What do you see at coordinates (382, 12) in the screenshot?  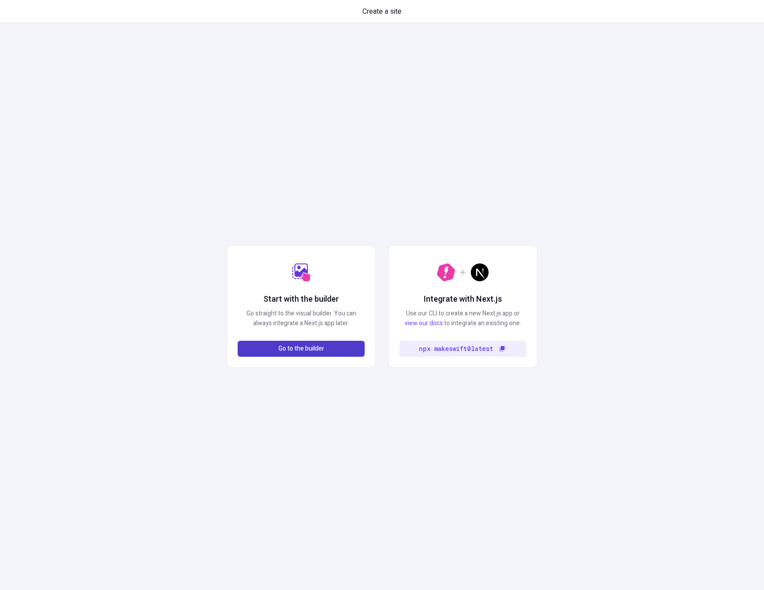 I see `span: Create a site` at bounding box center [382, 12].